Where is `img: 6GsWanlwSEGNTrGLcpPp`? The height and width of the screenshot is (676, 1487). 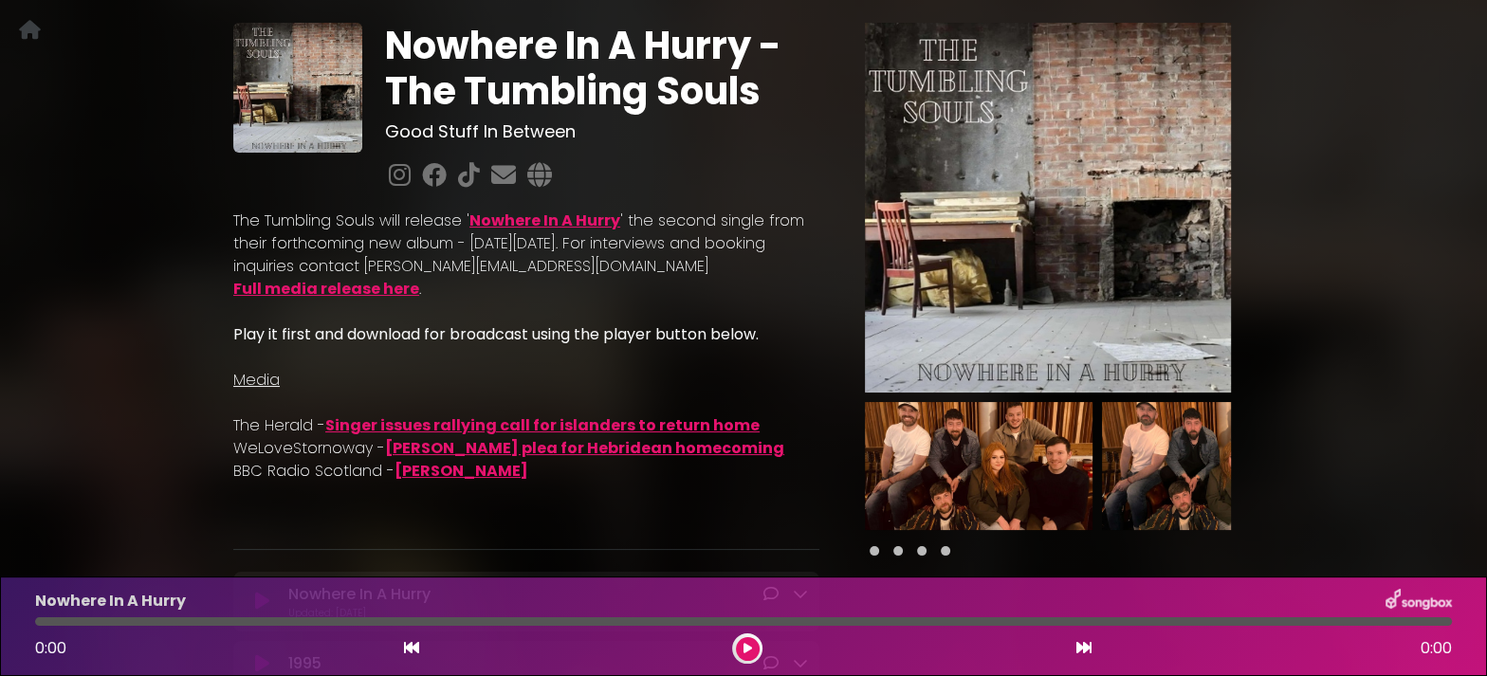
img: 6GsWanlwSEGNTrGLcpPp is located at coordinates (1216, 466).